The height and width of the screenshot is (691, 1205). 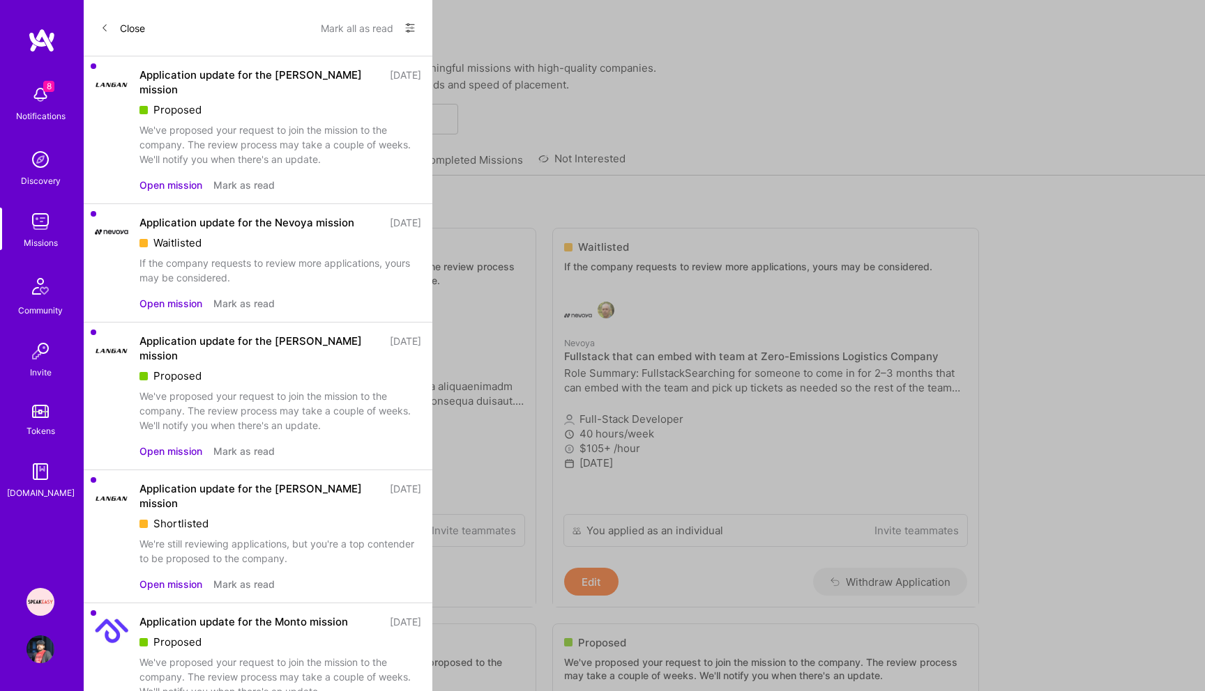 What do you see at coordinates (280, 270) in the screenshot?
I see `div: If the company requests to review more applications, yours may be considered.` at bounding box center [280, 270].